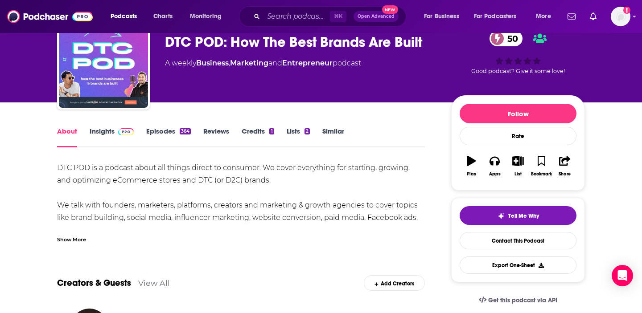  I want to click on div: Play, so click(471, 174).